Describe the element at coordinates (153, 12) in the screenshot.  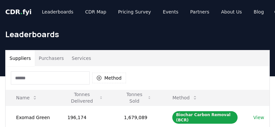
I see `nav: Main` at that location.